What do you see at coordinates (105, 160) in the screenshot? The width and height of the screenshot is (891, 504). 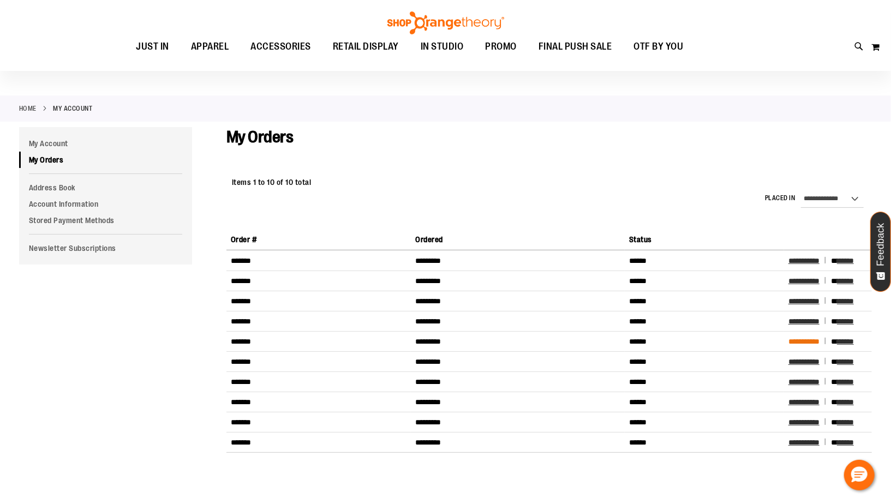 I see `a: My Orders` at bounding box center [105, 160].